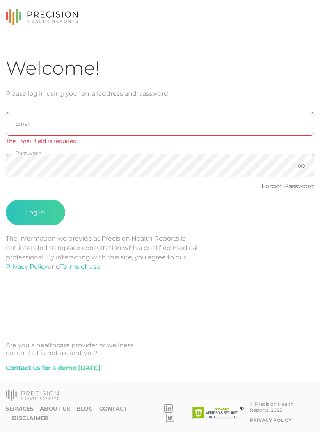 This screenshot has height=432, width=320. What do you see at coordinates (160, 124) in the screenshot?
I see `input: Email` at bounding box center [160, 124].